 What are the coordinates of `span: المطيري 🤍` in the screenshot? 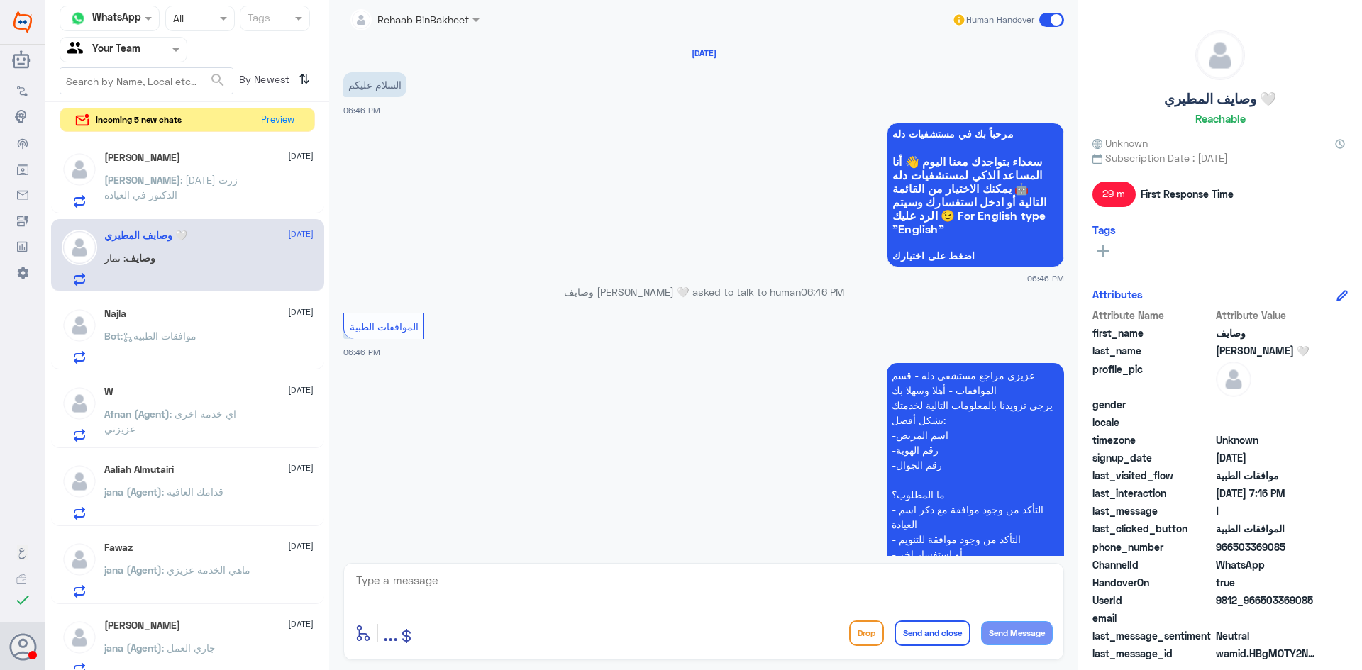 It's located at (1267, 350).